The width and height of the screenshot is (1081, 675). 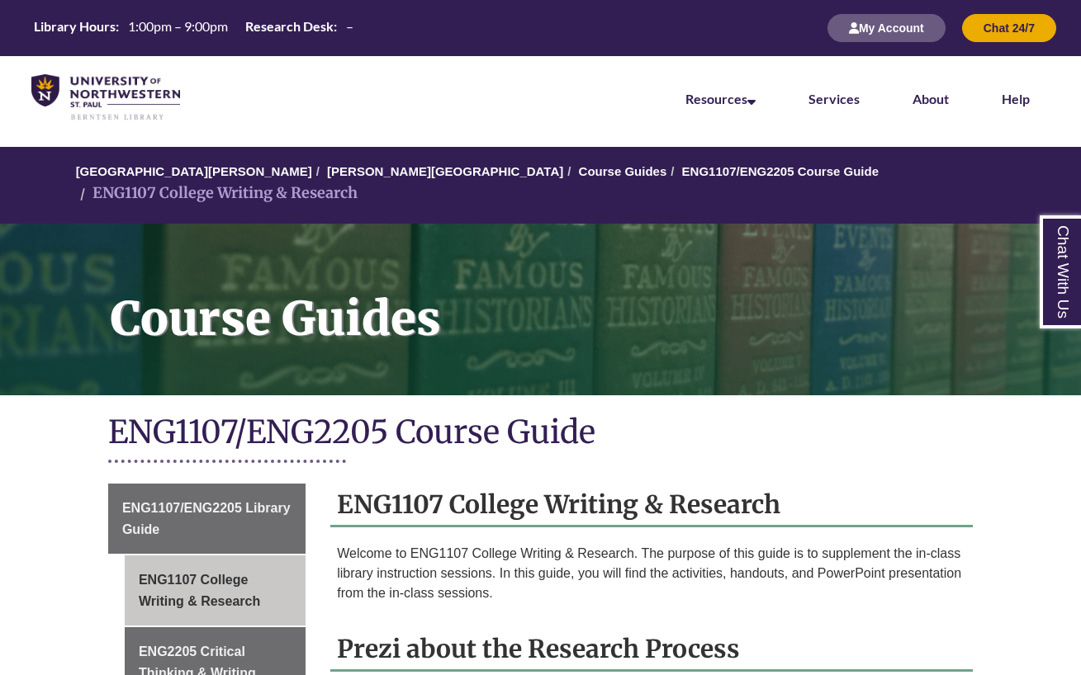 What do you see at coordinates (177, 26) in the screenshot?
I see `span: 1:00pm – 9:00pm` at bounding box center [177, 26].